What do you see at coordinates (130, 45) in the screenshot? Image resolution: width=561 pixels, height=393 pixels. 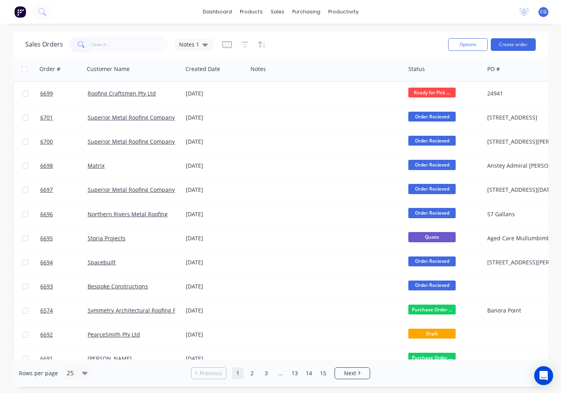 I see `input: Search...` at bounding box center [130, 45].